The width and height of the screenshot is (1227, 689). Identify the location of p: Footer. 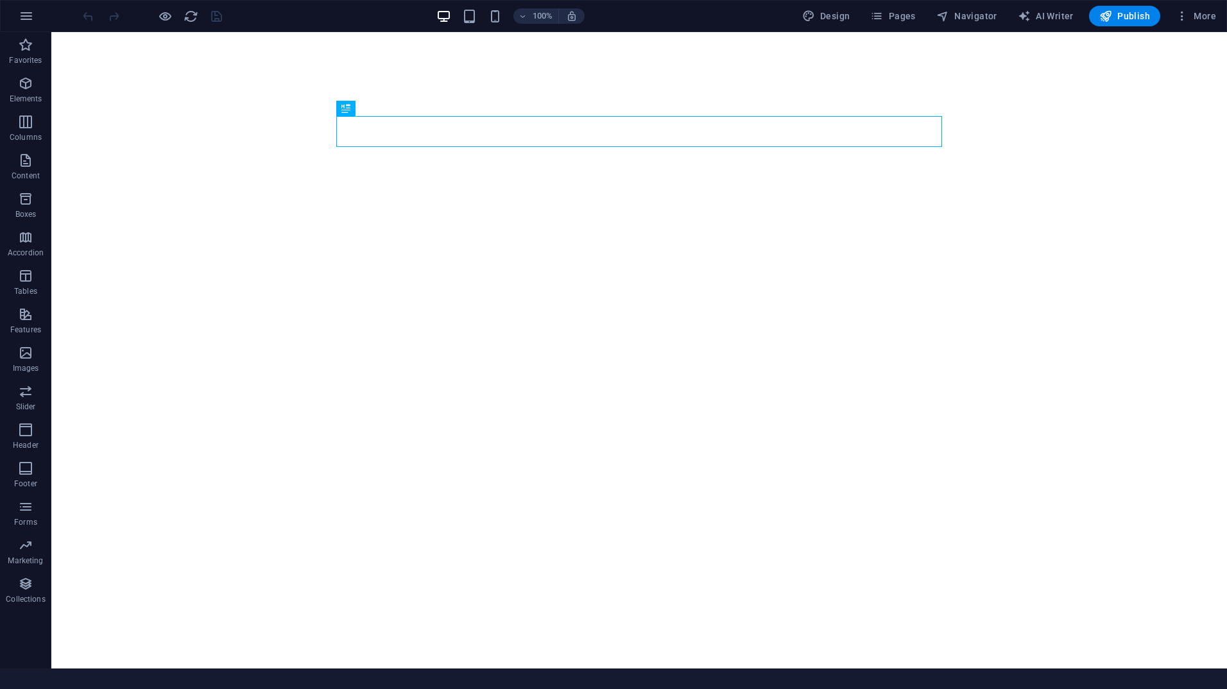
(26, 484).